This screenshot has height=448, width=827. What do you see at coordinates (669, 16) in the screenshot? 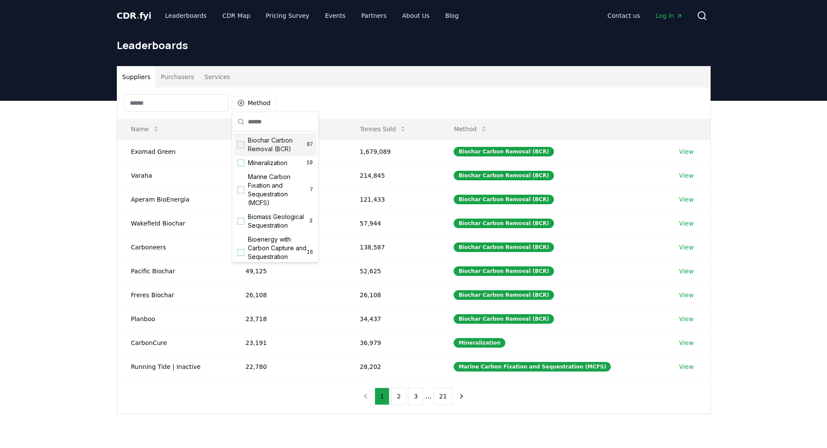
I see `a: Log in` at bounding box center [669, 16].